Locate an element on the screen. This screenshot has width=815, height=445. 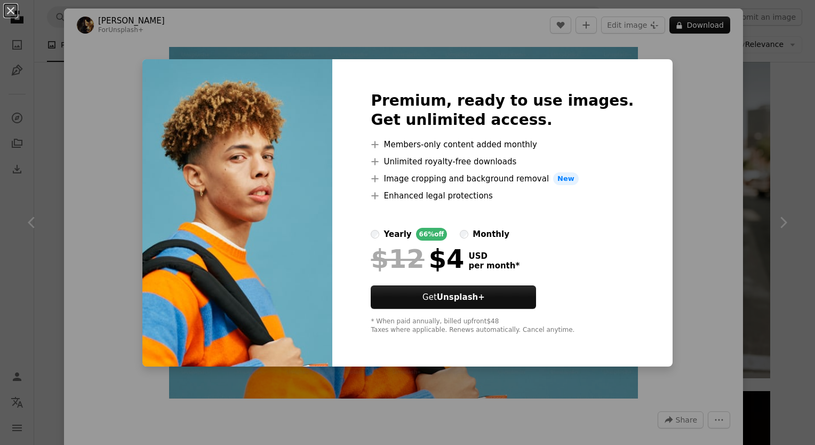
button: GetUnsplash+ is located at coordinates (453, 297).